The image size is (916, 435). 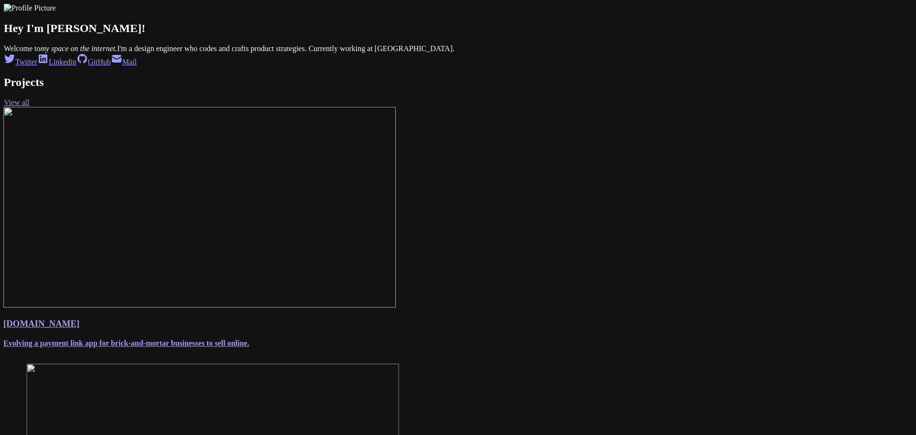 What do you see at coordinates (57, 62) in the screenshot?
I see `a: Linkedin` at bounding box center [57, 62].